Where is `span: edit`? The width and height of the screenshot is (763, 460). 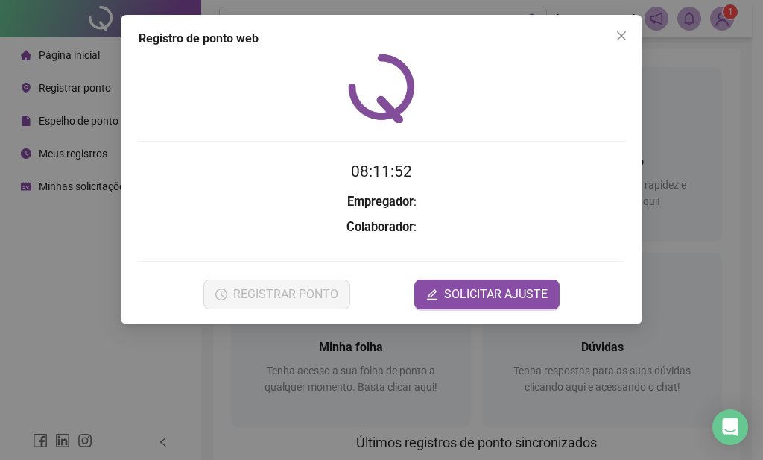 span: edit is located at coordinates (432, 294).